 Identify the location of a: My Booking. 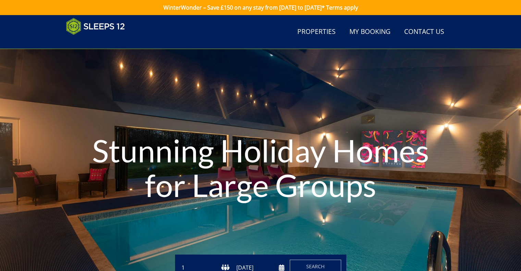
(370, 32).